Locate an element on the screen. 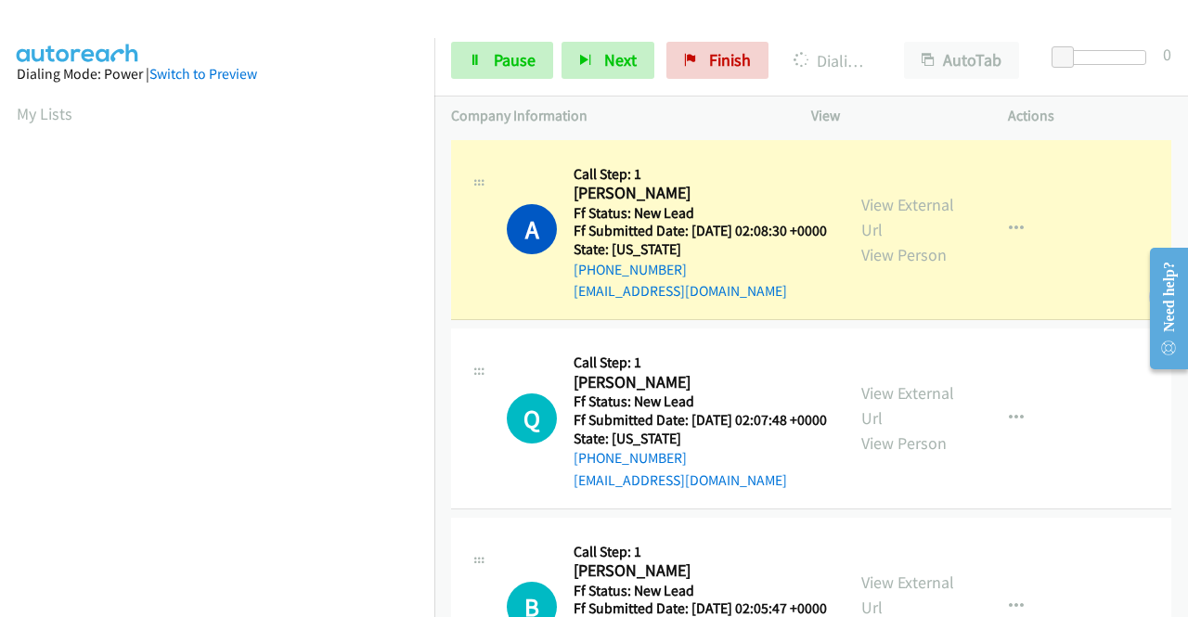  div: Dialing Mode: Power | is located at coordinates (217, 74).